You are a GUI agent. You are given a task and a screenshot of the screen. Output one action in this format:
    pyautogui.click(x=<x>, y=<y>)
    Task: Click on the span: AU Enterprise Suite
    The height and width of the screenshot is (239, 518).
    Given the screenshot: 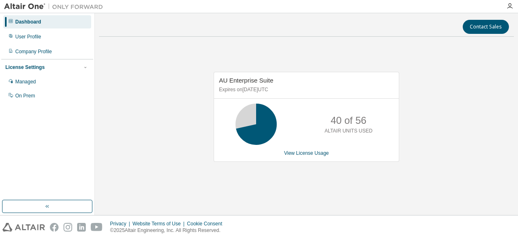 What is the action you would take?
    pyautogui.click(x=246, y=80)
    